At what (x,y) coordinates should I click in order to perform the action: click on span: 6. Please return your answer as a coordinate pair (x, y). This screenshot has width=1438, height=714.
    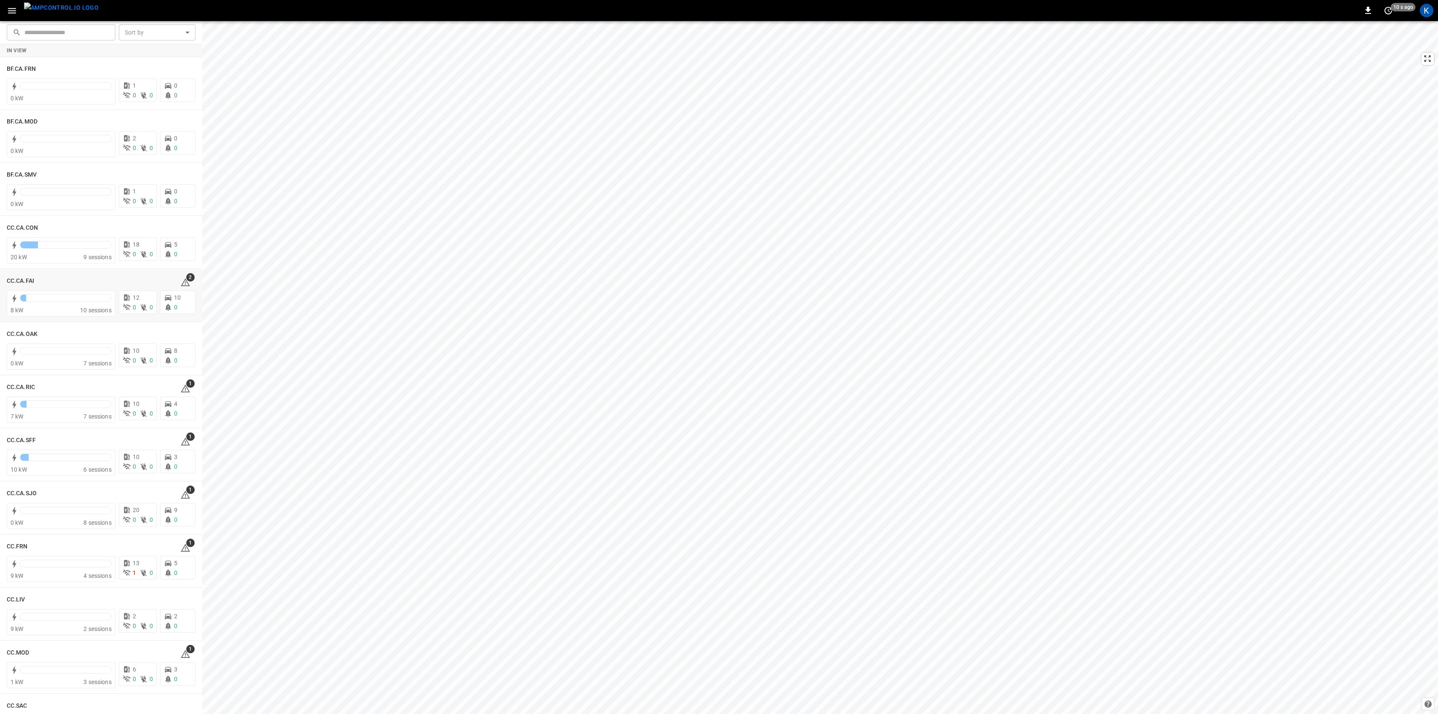
    Looking at the image, I should click on (134, 669).